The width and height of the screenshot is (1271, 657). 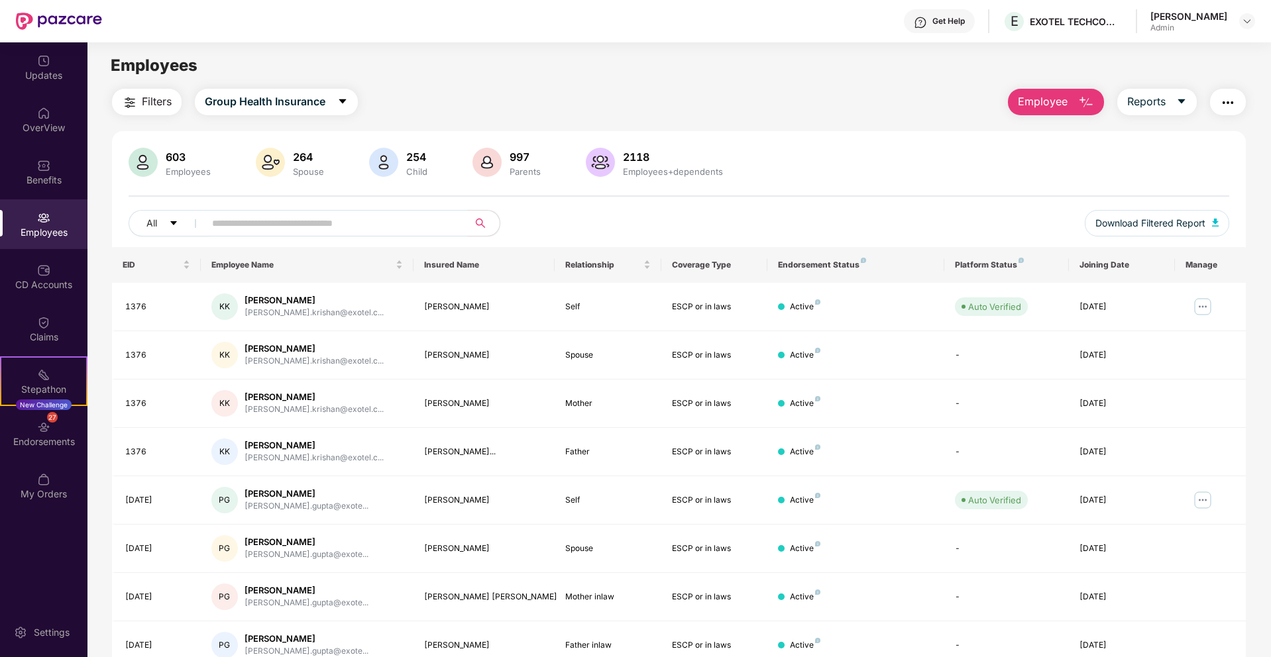 What do you see at coordinates (308, 172) in the screenshot?
I see `div: Spouse` at bounding box center [308, 172].